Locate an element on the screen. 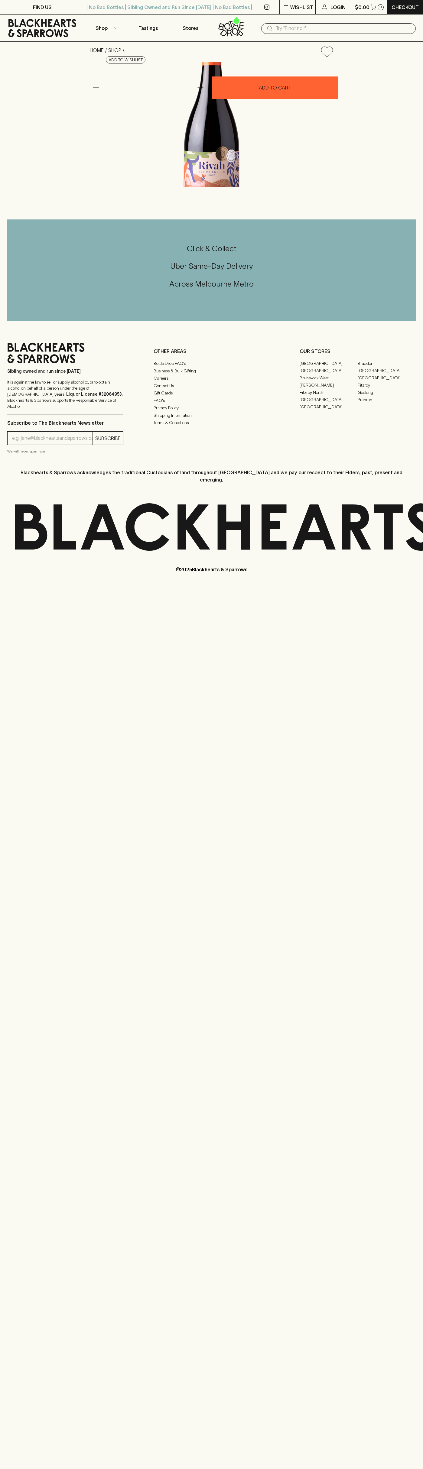 Image resolution: width=423 pixels, height=1469 pixels. a: Stores is located at coordinates (190, 28).